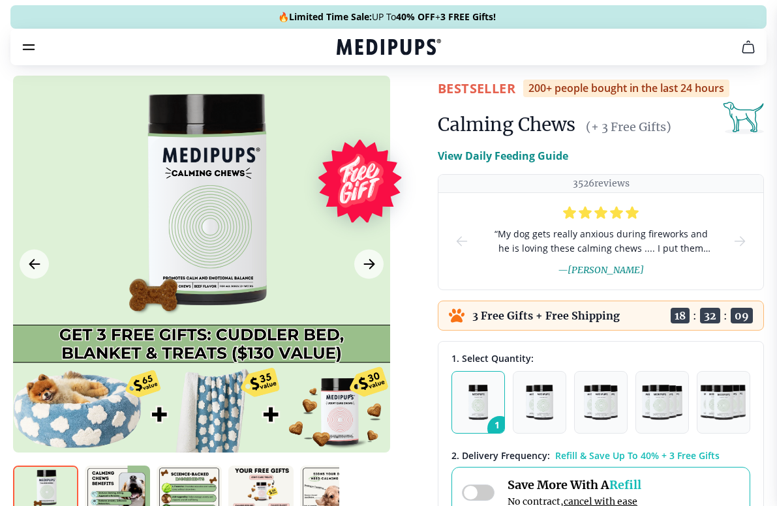 The width and height of the screenshot is (777, 506). I want to click on button: burger-menu, so click(29, 47).